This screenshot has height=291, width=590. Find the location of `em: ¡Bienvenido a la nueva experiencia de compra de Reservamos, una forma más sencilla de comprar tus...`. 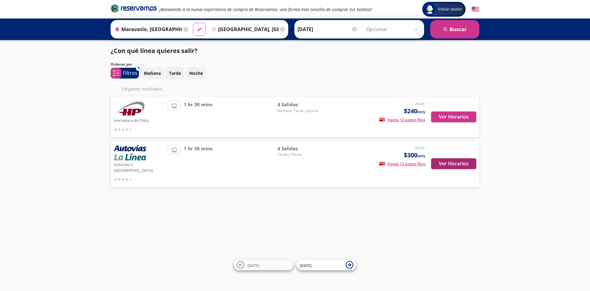

em: ¡Bienvenido a la nueva experiencia de compra de Reservamos, una forma más sencilla de comprar tus... is located at coordinates (266, 9).